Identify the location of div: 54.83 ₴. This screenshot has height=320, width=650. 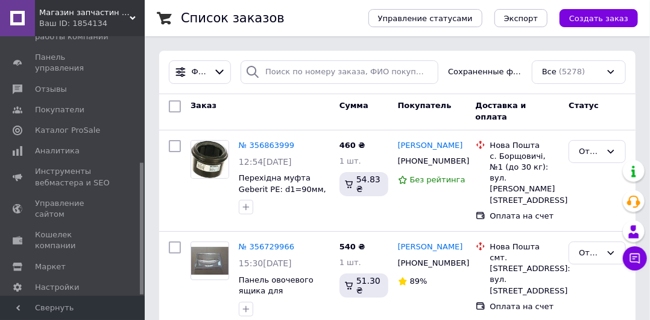
(364, 184).